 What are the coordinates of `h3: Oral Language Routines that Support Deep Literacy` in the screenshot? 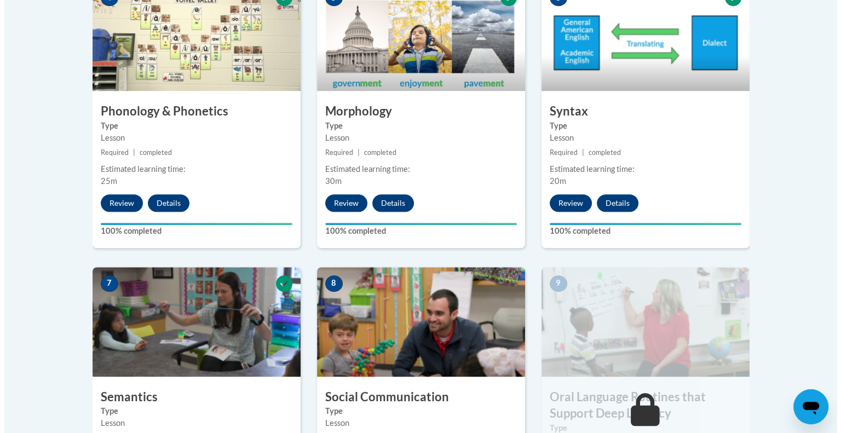 It's located at (641, 406).